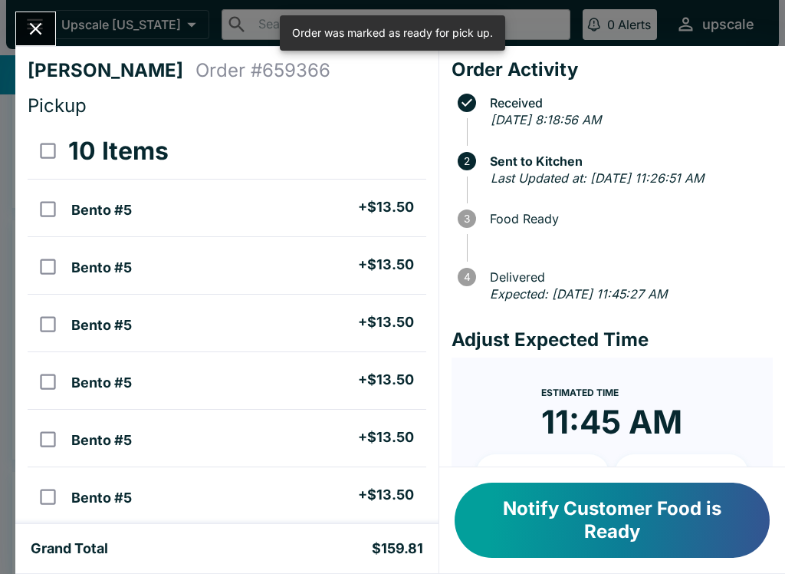 This screenshot has width=785, height=574. What do you see at coordinates (612, 422) in the screenshot?
I see `time: 11:45 AM` at bounding box center [612, 422].